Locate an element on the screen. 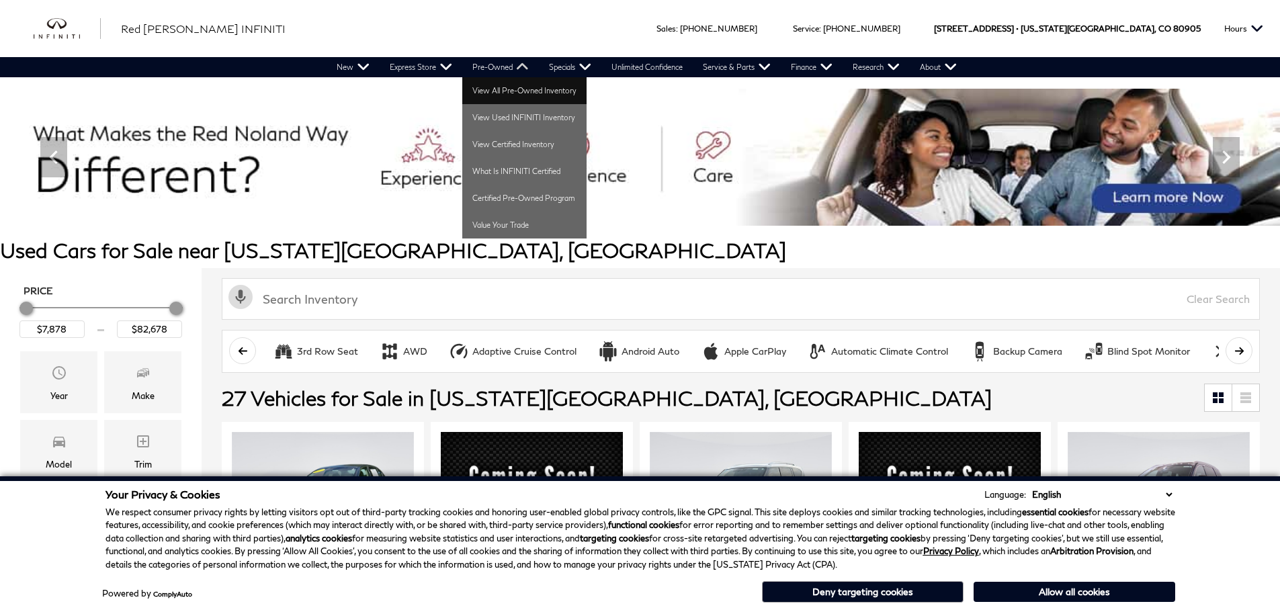 This screenshot has height=612, width=1280. img: 2022 INFINITI QX80 LUXE is located at coordinates (740, 500).